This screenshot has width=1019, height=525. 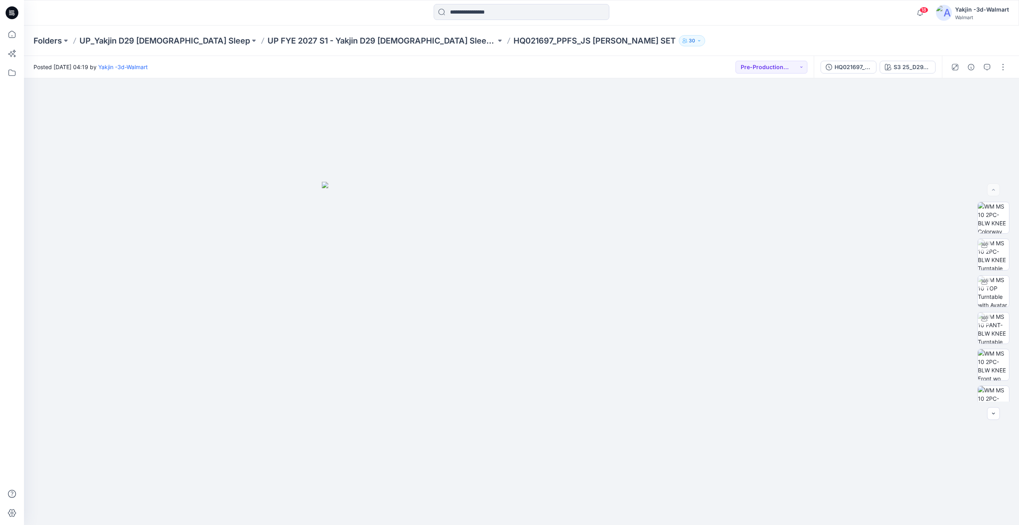 I want to click on span: 18, so click(x=924, y=10).